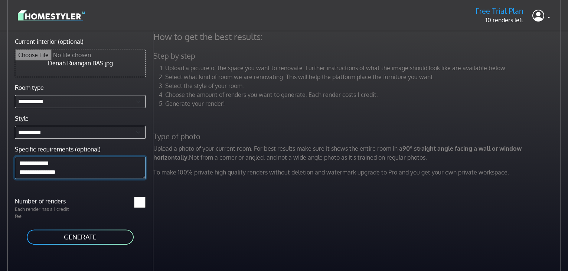 The image size is (568, 271). What do you see at coordinates (358, 56) in the screenshot?
I see `h5: Step by step` at bounding box center [358, 56].